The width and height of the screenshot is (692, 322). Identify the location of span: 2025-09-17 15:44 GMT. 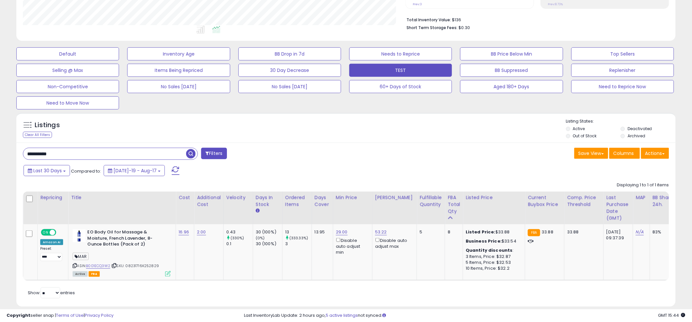
(671, 315).